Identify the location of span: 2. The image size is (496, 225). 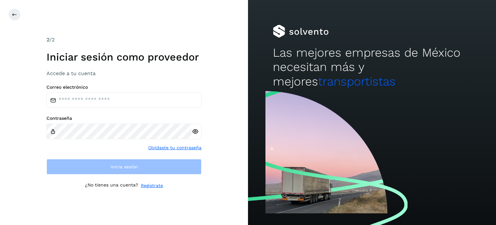
(48, 39).